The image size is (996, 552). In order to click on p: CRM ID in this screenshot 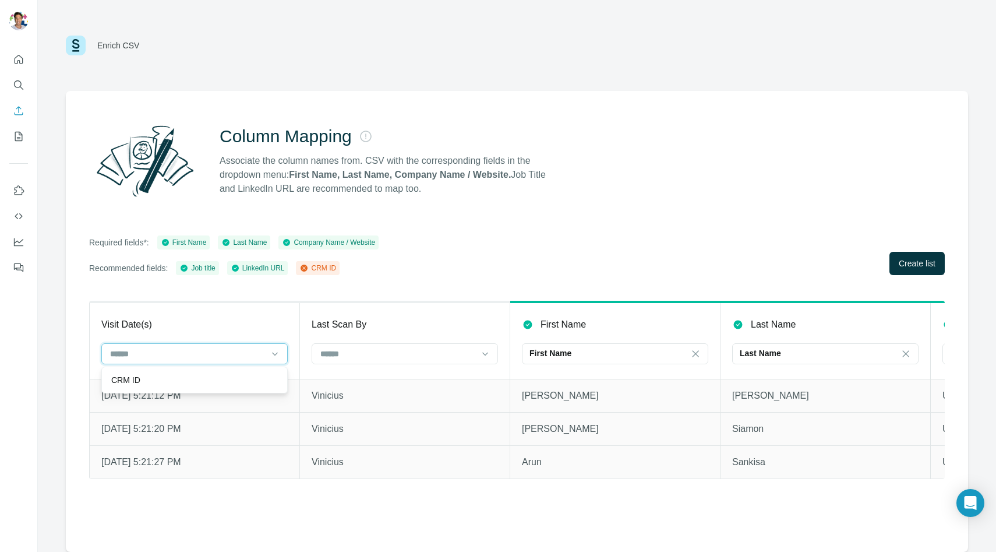, I will do `click(126, 380)`.